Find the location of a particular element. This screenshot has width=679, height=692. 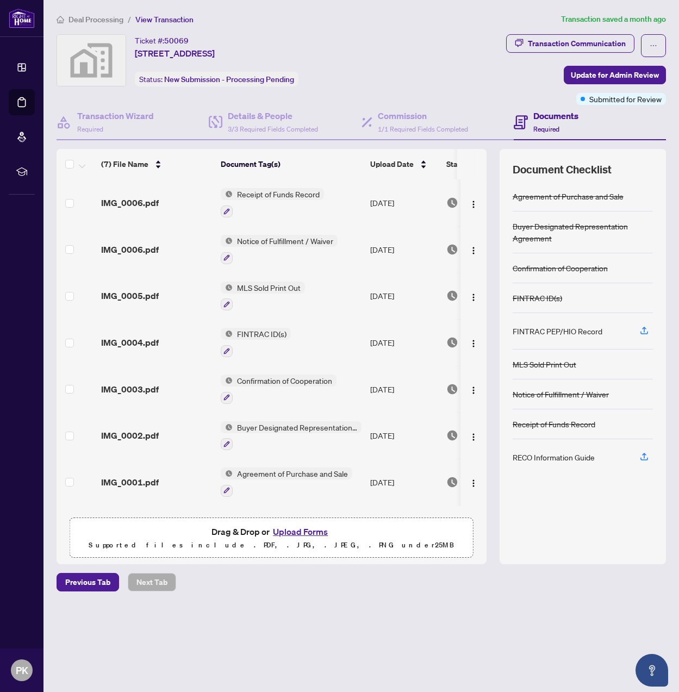

th: Status is located at coordinates (488, 164).